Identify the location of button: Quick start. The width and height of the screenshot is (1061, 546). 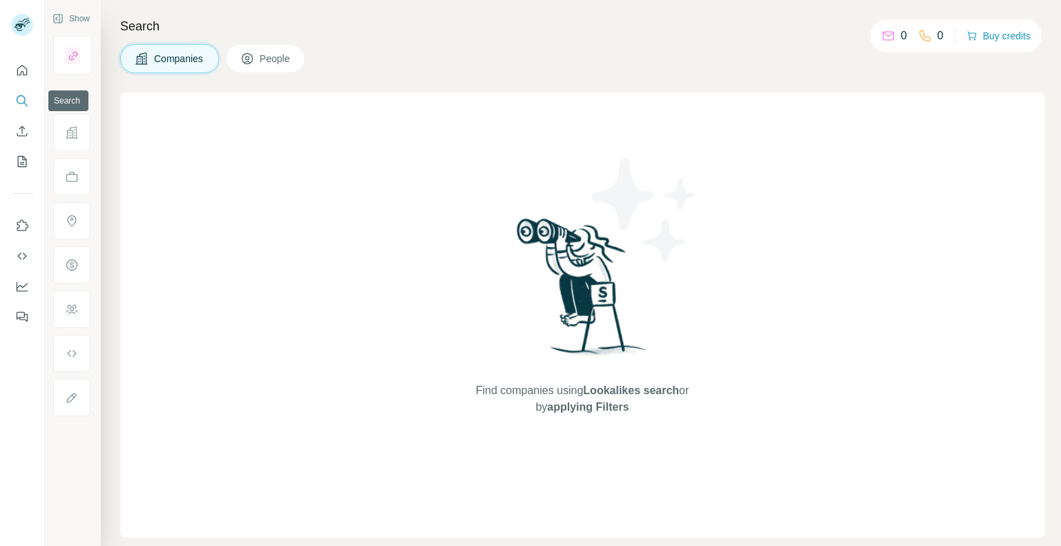
(22, 70).